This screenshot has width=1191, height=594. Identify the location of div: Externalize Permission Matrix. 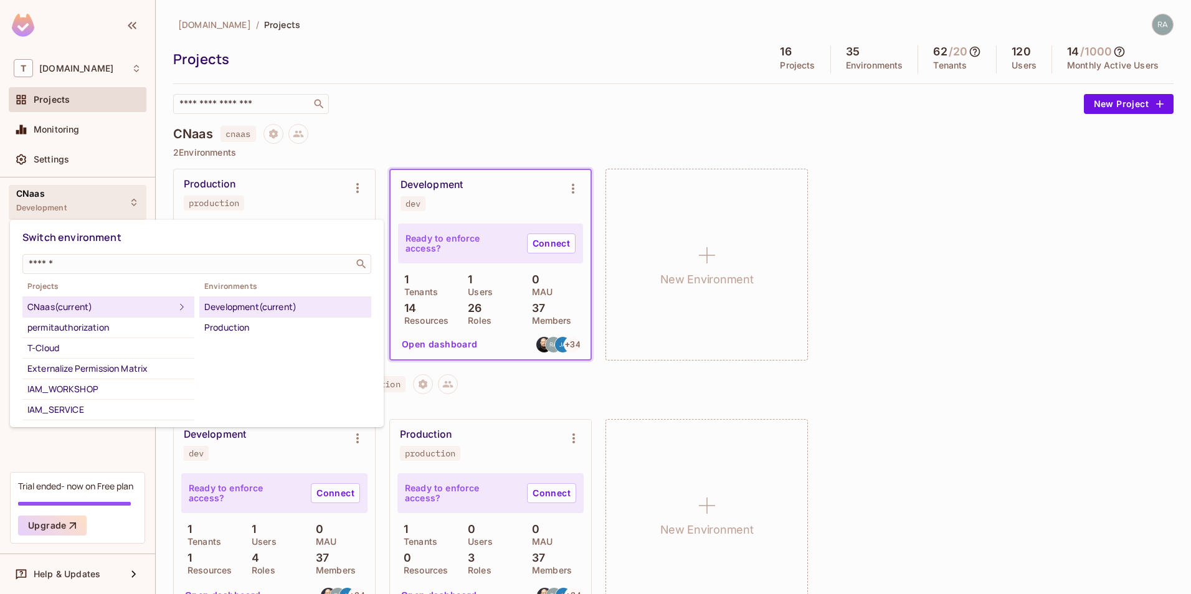
(108, 369).